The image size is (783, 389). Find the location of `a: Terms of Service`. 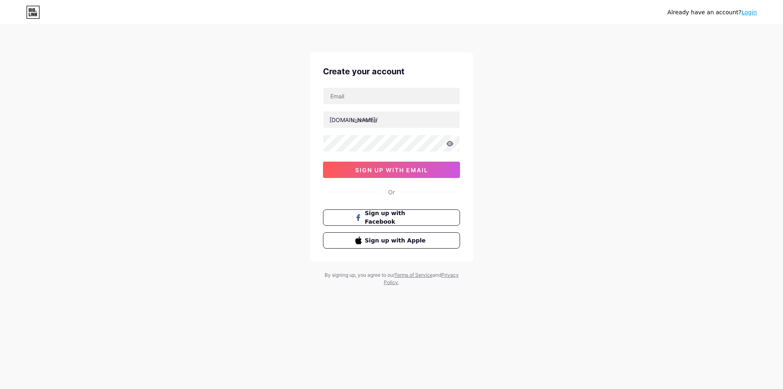

a: Terms of Service is located at coordinates (414, 275).